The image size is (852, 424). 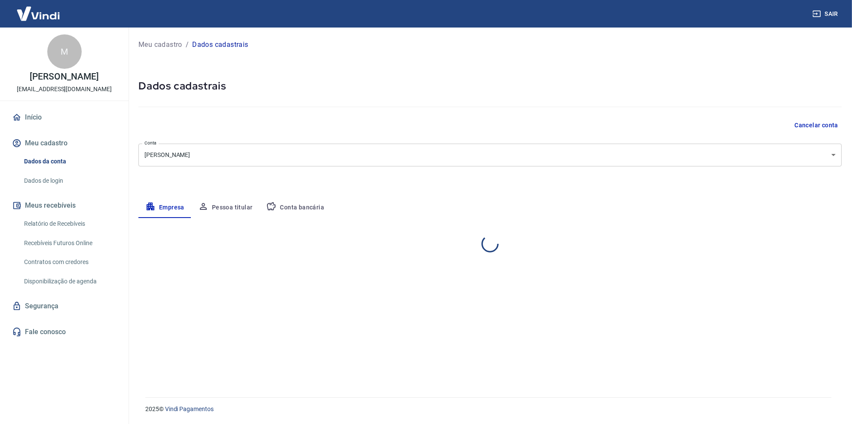 I want to click on button: Pessoa titular, so click(x=225, y=208).